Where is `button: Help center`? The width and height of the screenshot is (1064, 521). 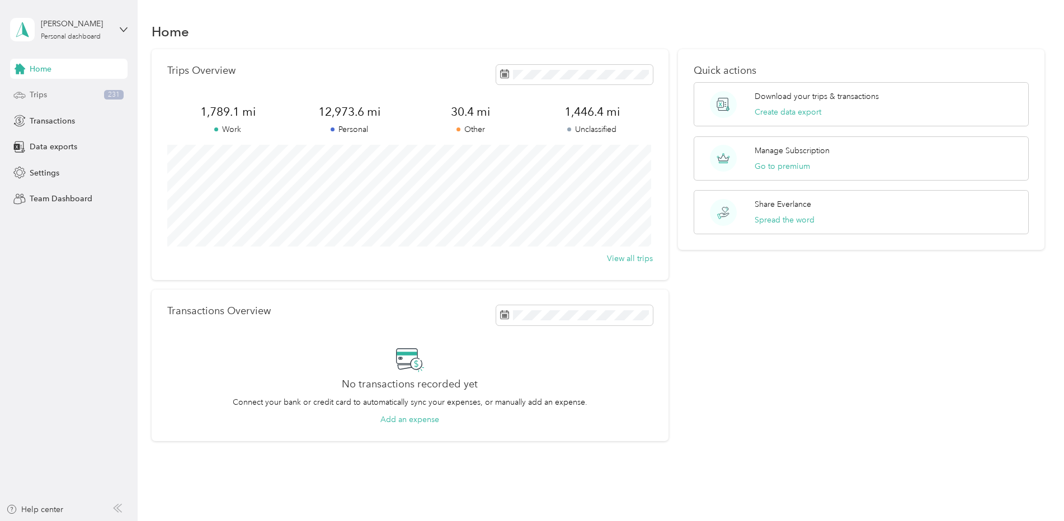 button: Help center is located at coordinates (35, 510).